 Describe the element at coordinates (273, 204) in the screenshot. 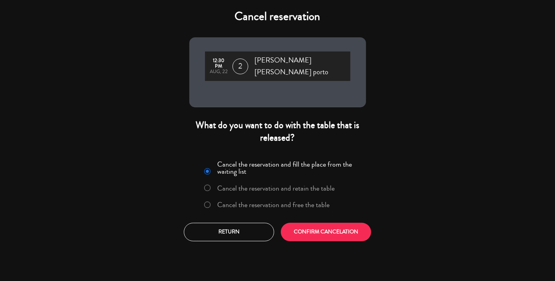

I see `label: Cancel the reservation and free the table` at that location.